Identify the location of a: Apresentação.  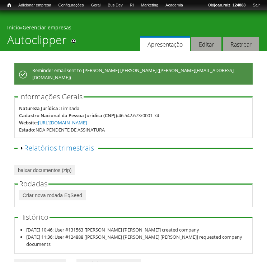
(165, 43).